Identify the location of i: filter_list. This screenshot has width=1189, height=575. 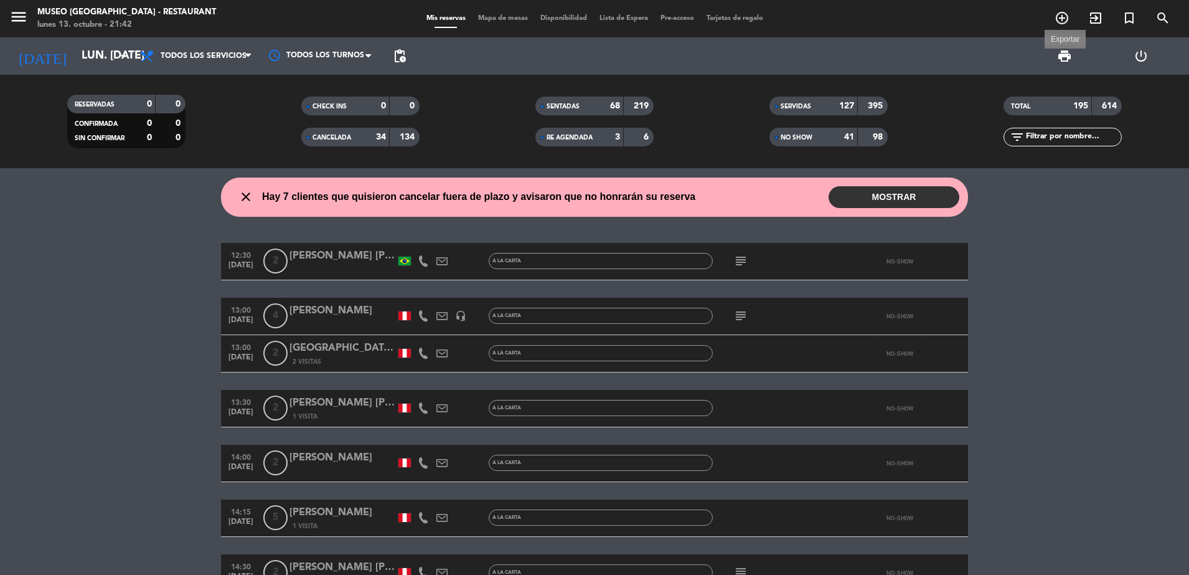
(1017, 137).